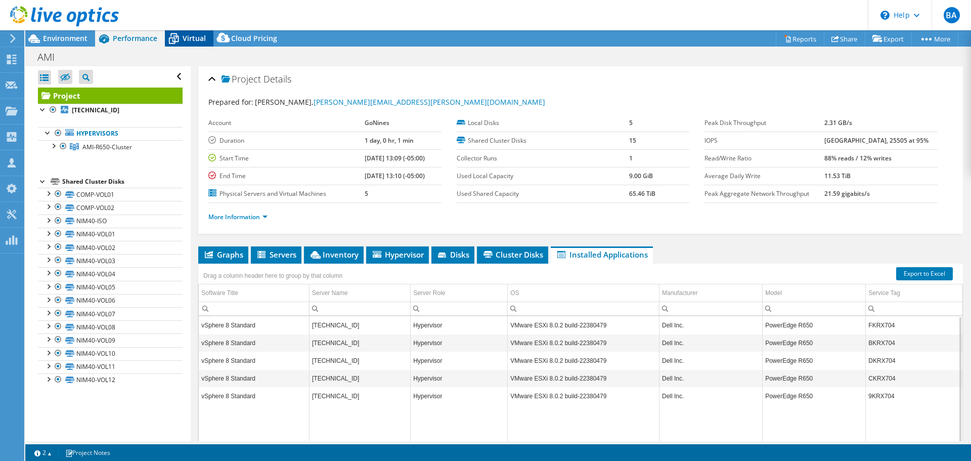  What do you see at coordinates (914, 360) in the screenshot?
I see `td: Column Service Tag, Value DKRX704` at bounding box center [914, 360].